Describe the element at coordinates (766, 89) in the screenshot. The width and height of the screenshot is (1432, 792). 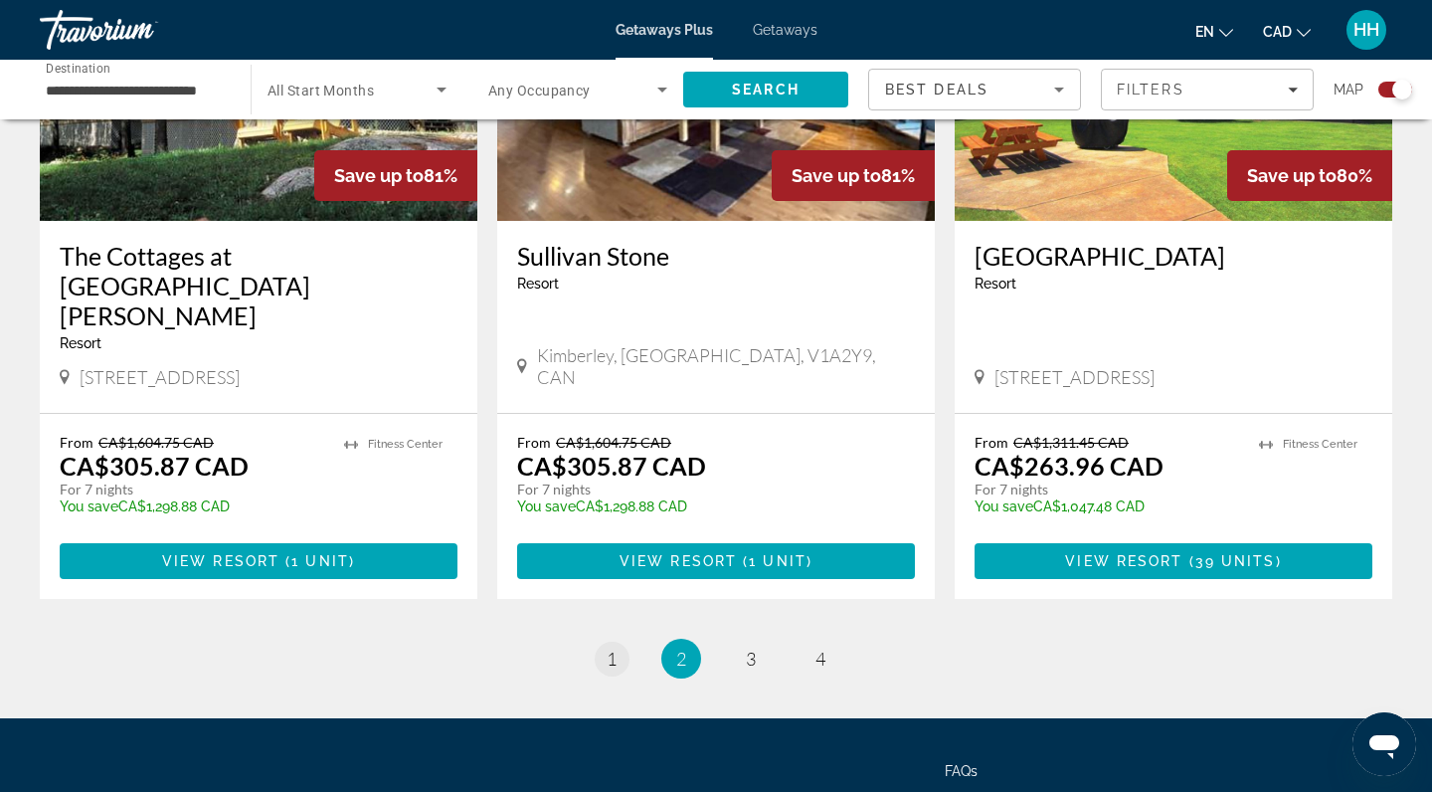
I see `span: Search` at that location.